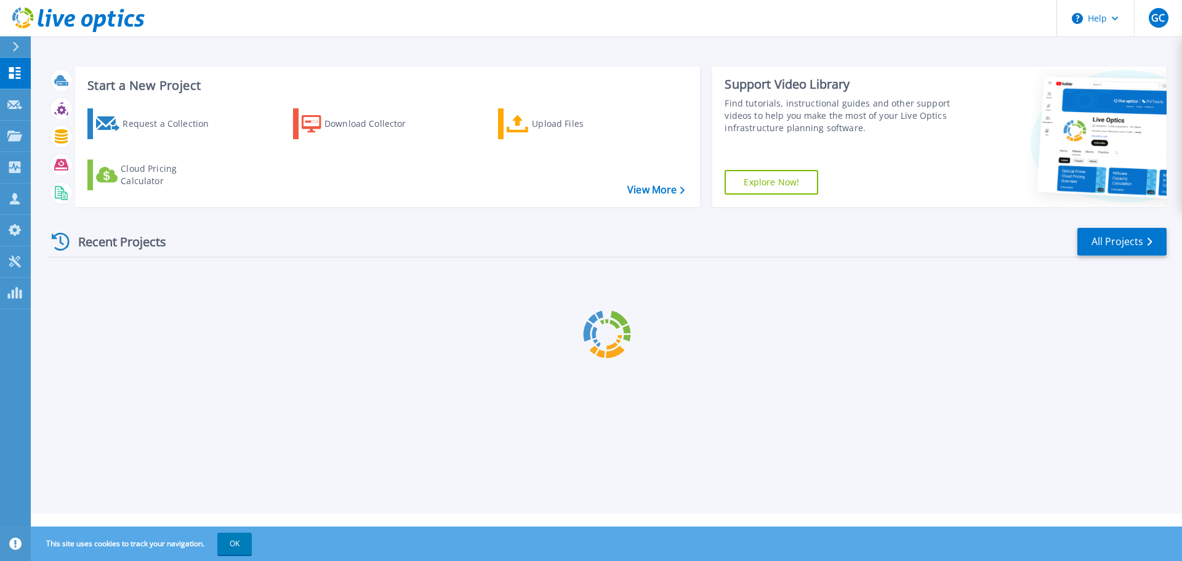 This screenshot has width=1182, height=561. I want to click on div: Upload Files, so click(581, 124).